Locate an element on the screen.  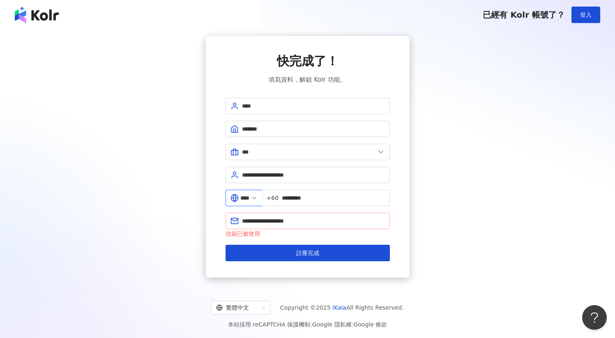
button: 登入 is located at coordinates (585, 15).